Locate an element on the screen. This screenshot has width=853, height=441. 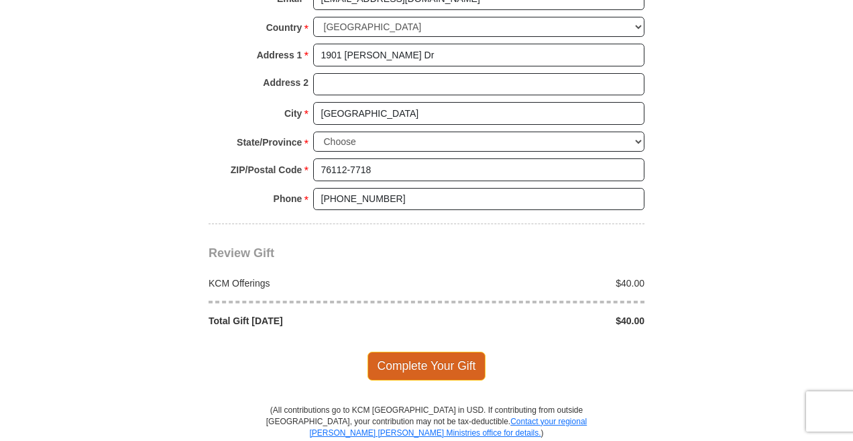
strong: Phone is located at coordinates (288, 199).